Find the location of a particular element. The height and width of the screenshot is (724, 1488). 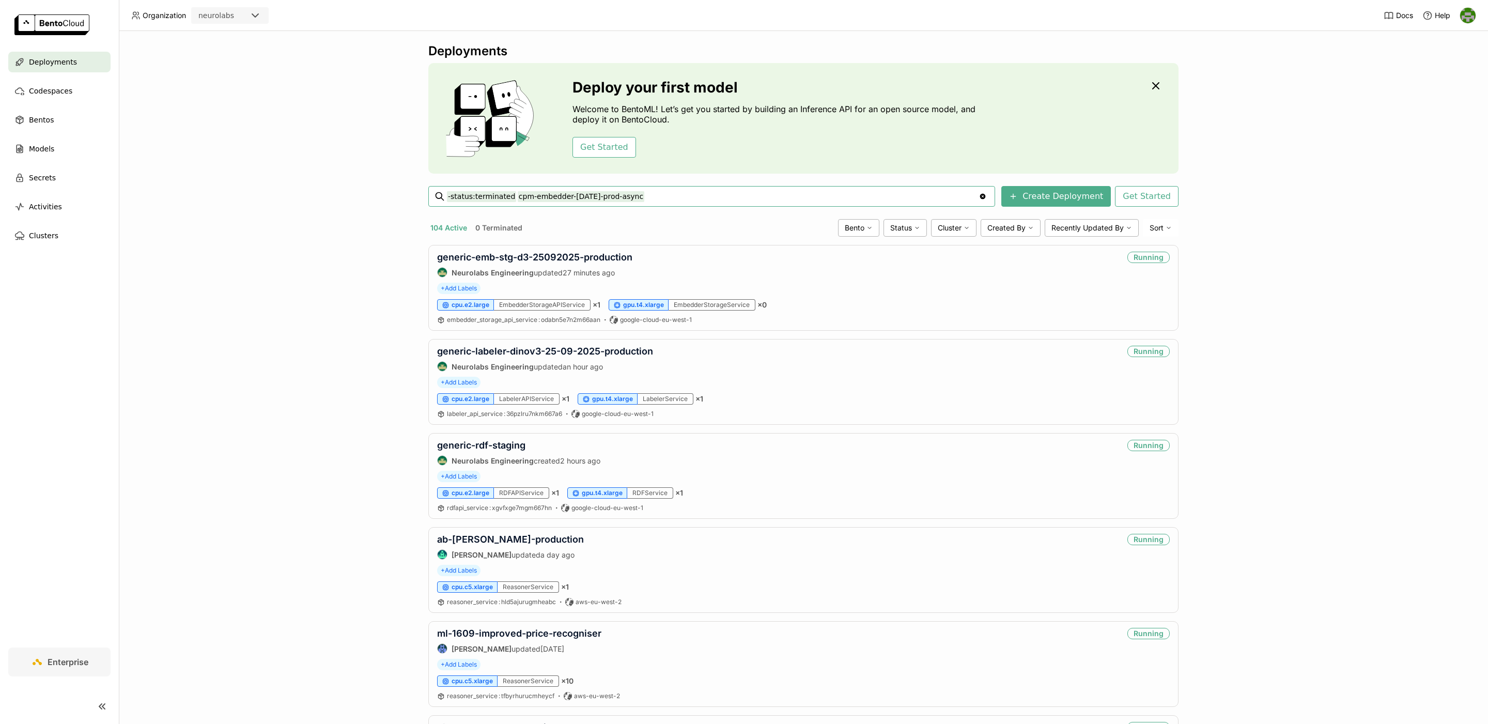

div: Created By is located at coordinates (1011, 228).